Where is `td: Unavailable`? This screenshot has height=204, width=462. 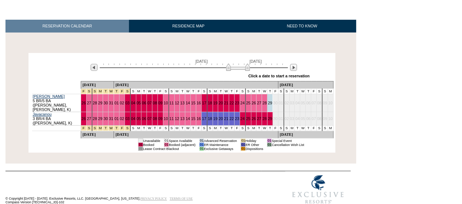
td: Unavailable is located at coordinates (152, 141).